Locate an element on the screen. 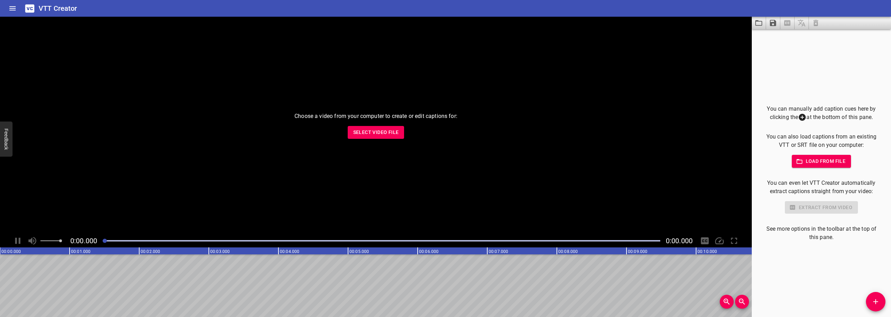  text: 00:06.000 is located at coordinates (429, 252).